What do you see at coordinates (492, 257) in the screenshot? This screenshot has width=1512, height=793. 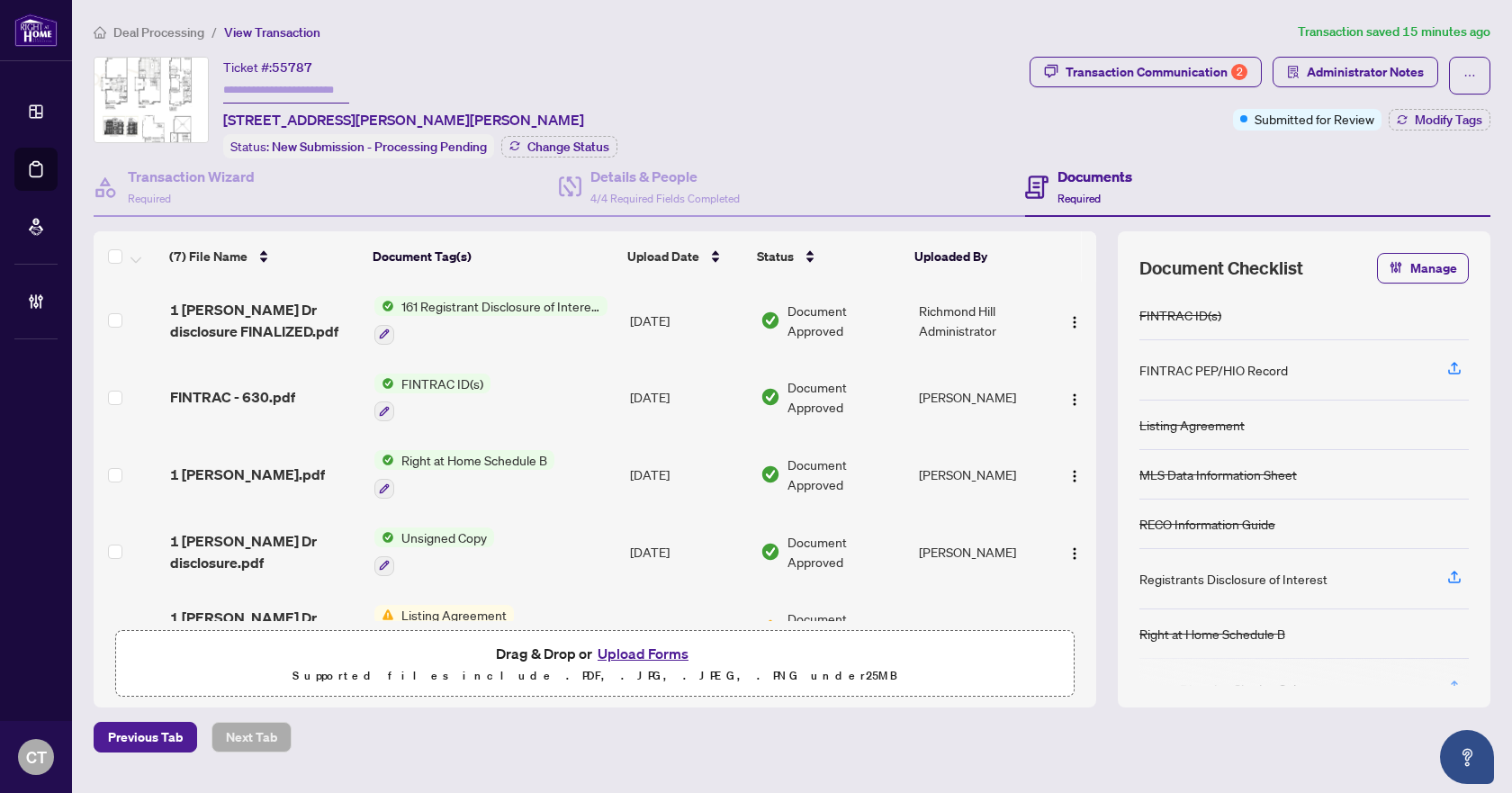 I see `th: Document Tag(s)` at bounding box center [492, 257].